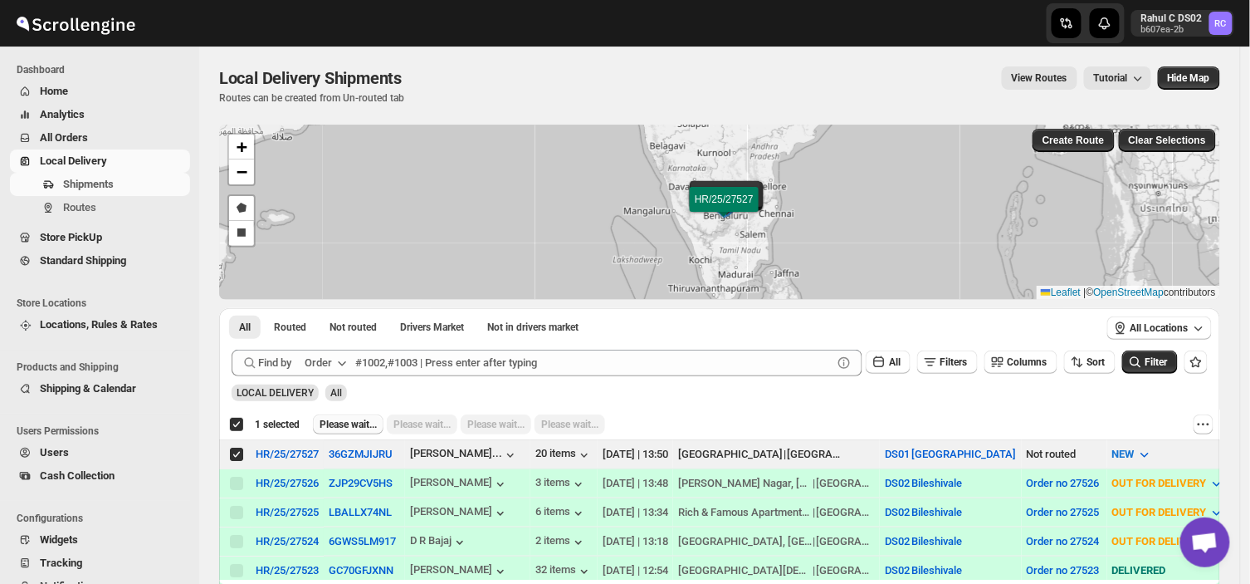 This screenshot has width=1250, height=584. I want to click on span: NEW, so click(1123, 453).